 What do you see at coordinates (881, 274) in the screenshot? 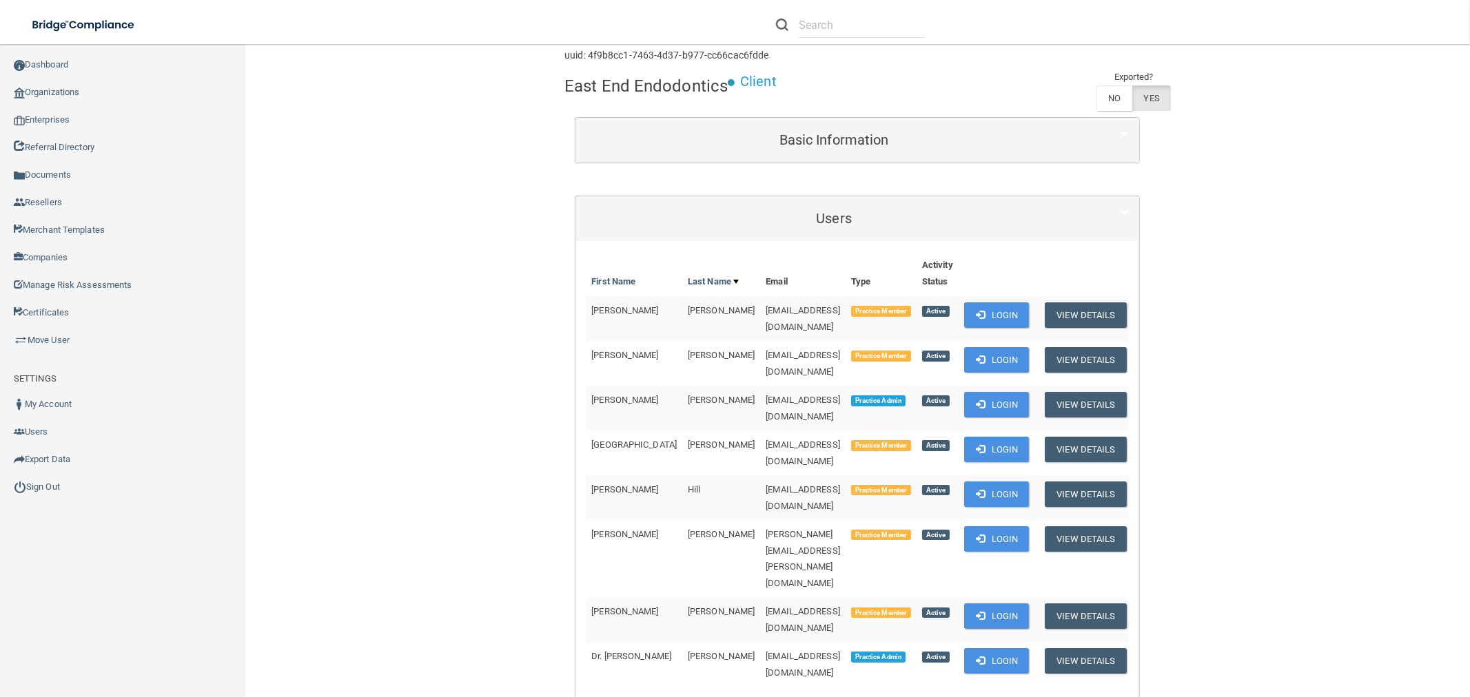
I see `th: Type` at bounding box center [881, 274].